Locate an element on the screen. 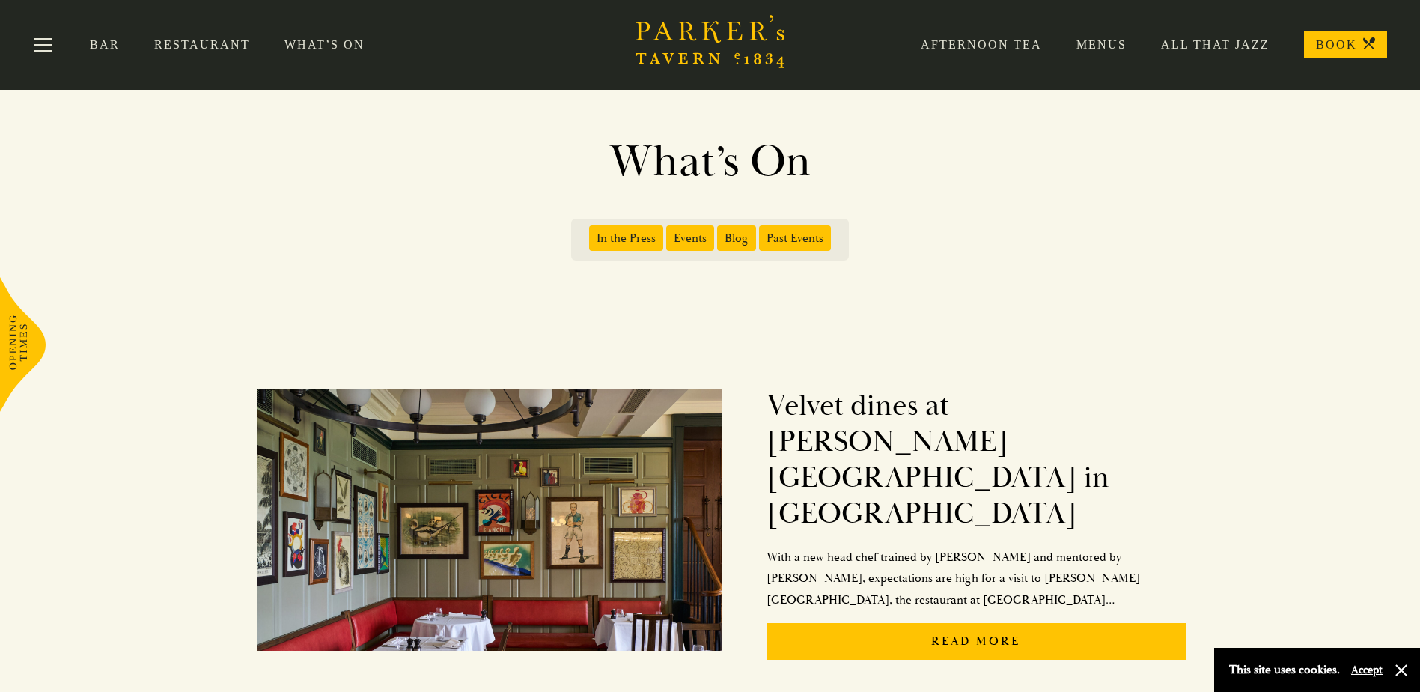 The width and height of the screenshot is (1420, 692). p: Read More is located at coordinates (976, 641).